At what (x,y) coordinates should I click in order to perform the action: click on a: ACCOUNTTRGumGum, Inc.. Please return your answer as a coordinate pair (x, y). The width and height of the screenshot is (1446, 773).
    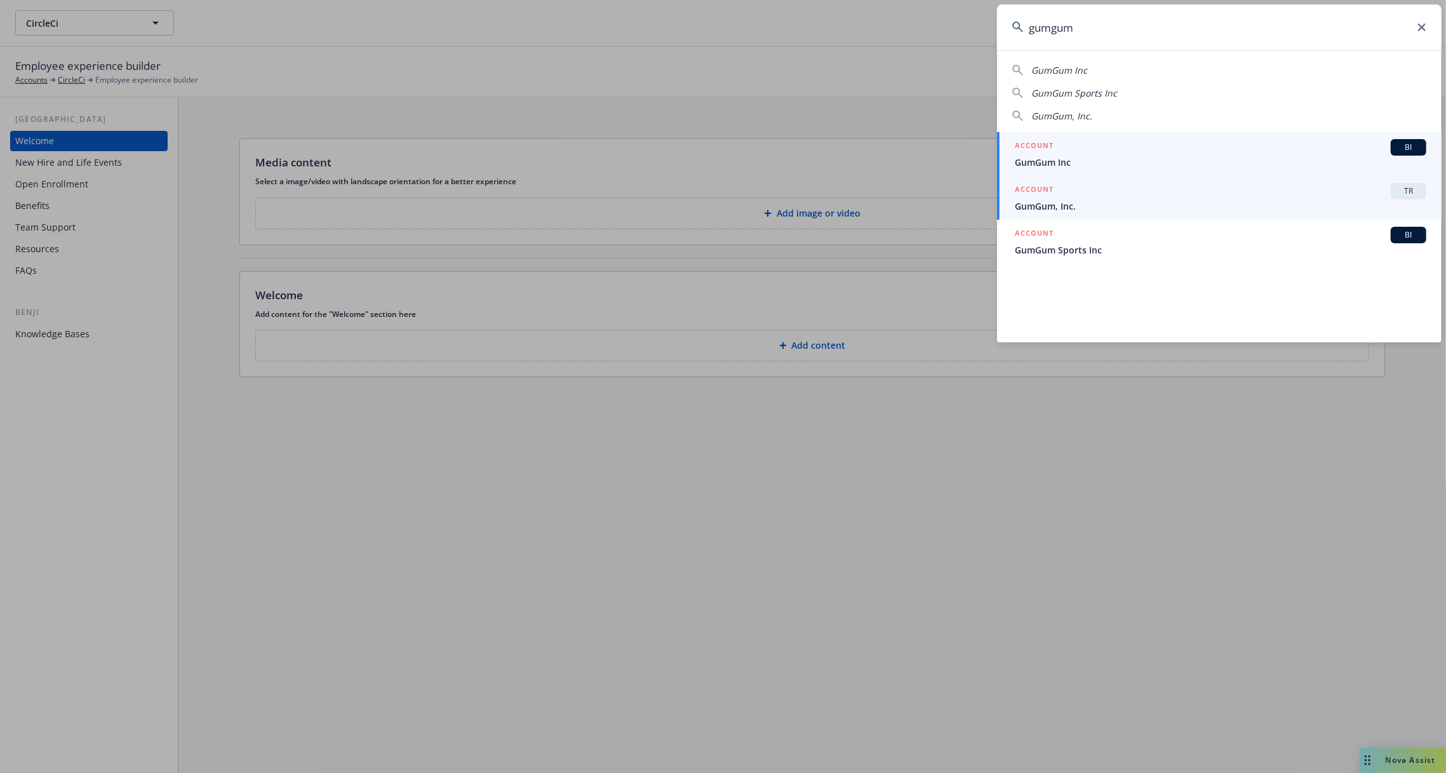
    Looking at the image, I should click on (1219, 198).